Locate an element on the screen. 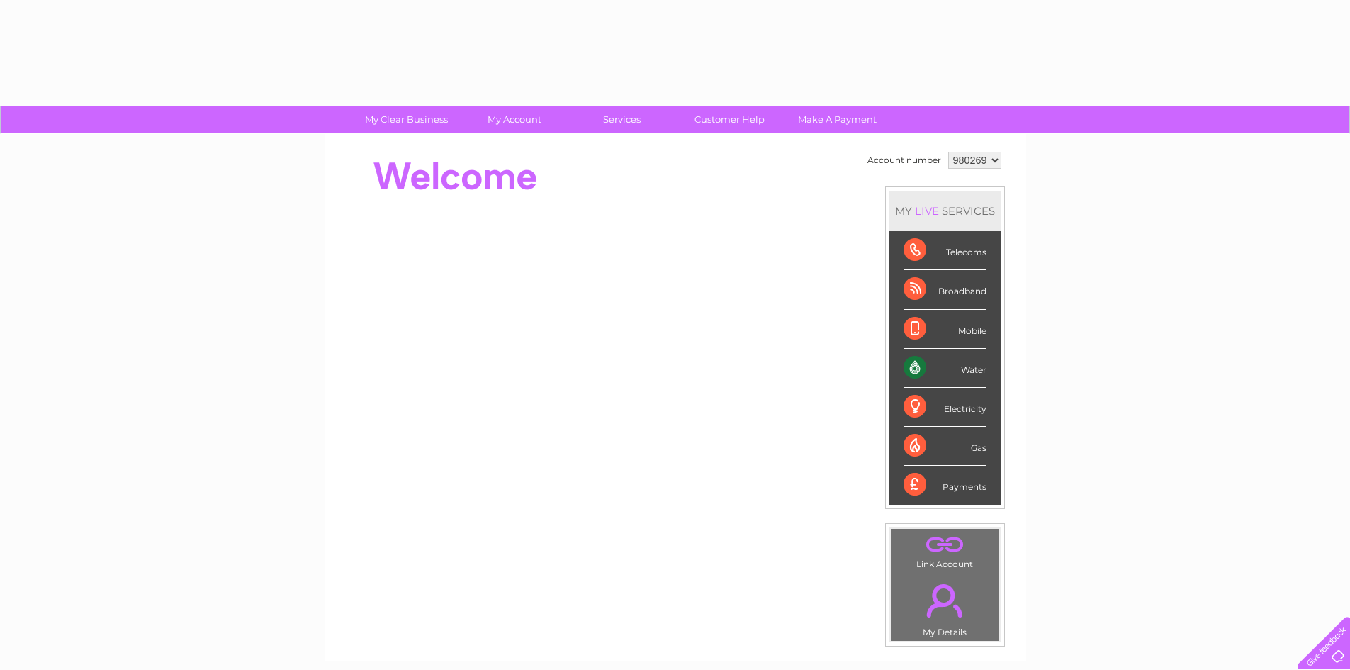 The width and height of the screenshot is (1350, 670). td: My Details is located at coordinates (944, 606).